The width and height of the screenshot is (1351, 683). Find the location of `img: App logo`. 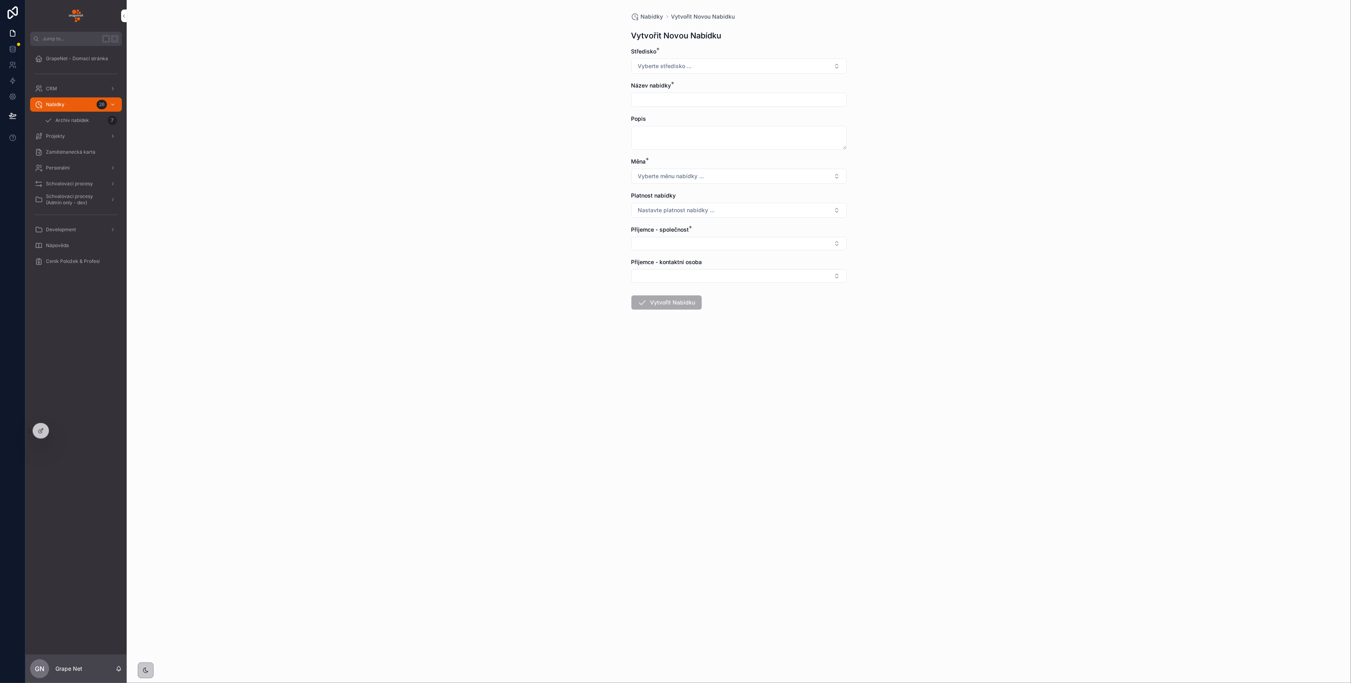

img: App logo is located at coordinates (76, 16).